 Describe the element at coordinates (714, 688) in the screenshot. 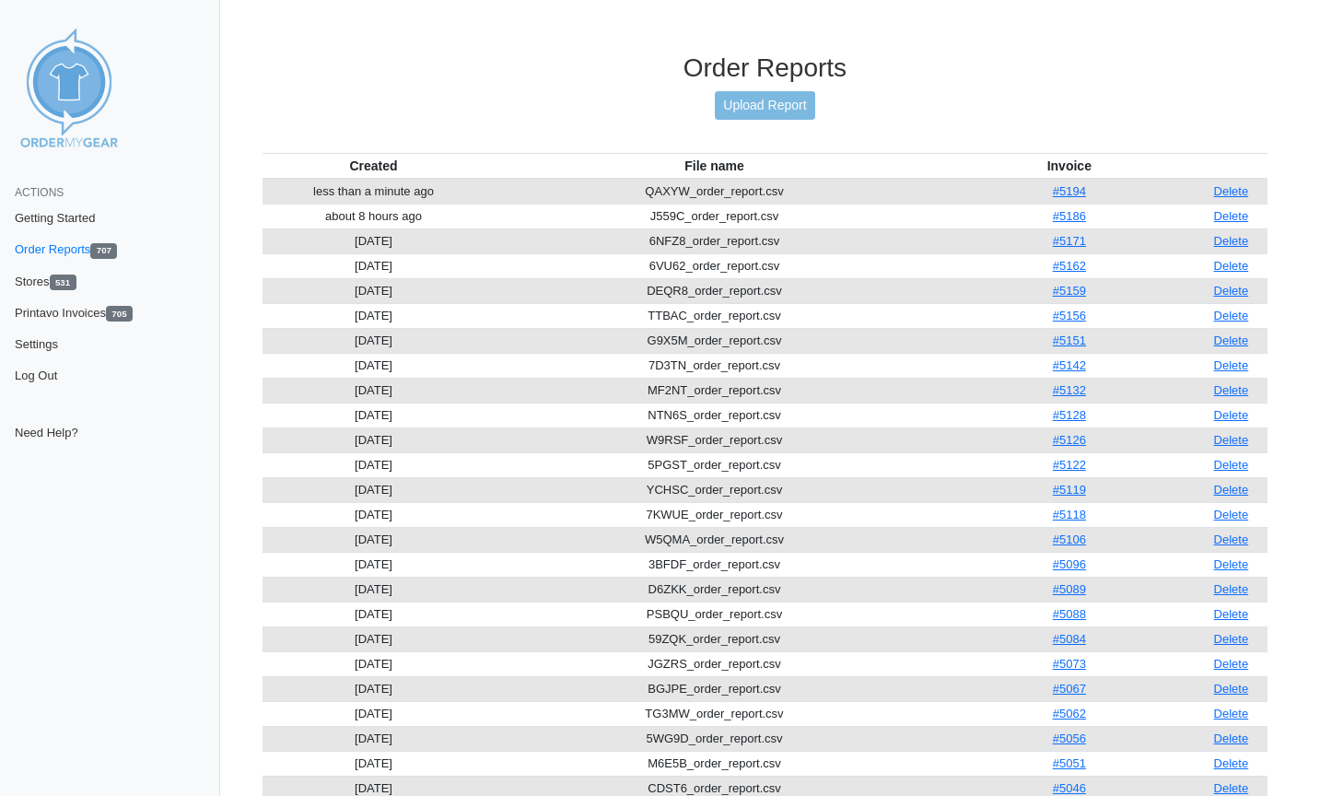

I see `td: BGJPE_order_report.csv` at that location.